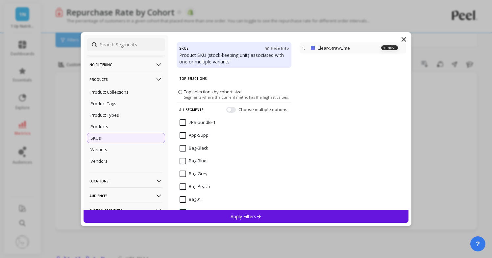 The width and height of the screenshot is (492, 258). What do you see at coordinates (389, 48) in the screenshot?
I see `p: remove` at bounding box center [389, 48].